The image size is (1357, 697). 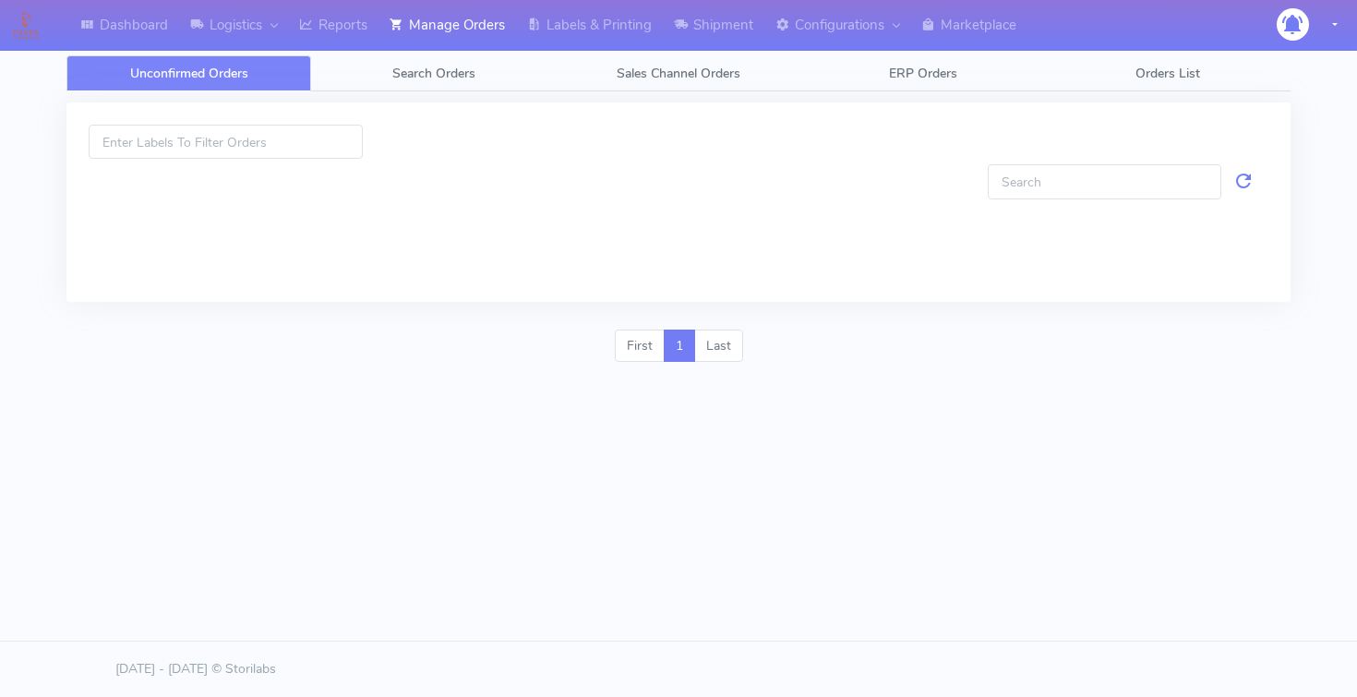 What do you see at coordinates (434, 73) in the screenshot?
I see `span: Search Orders` at bounding box center [434, 73].